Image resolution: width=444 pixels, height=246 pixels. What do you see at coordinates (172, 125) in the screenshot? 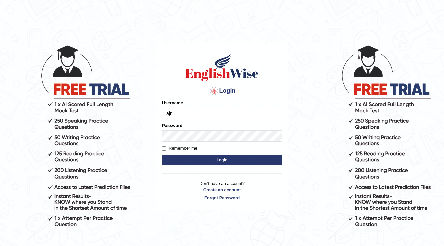
I see `label: Password` at bounding box center [172, 125].